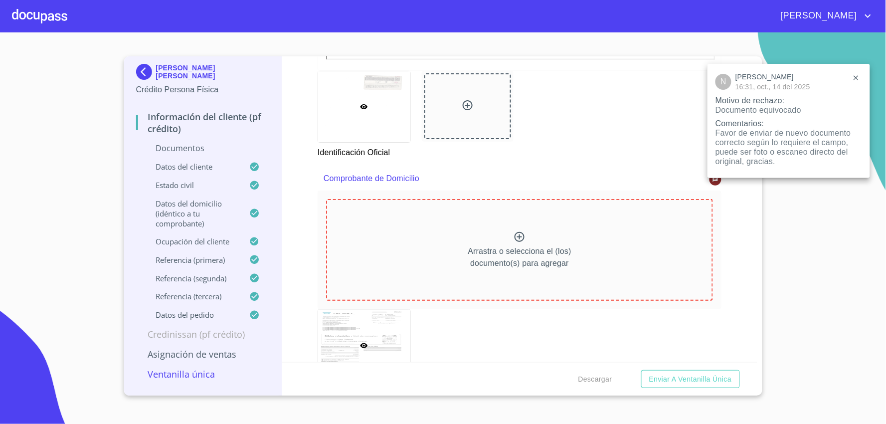  Describe the element at coordinates (790, 87) in the screenshot. I see `span: 16:31, oct., 14 del 2025` at that location.